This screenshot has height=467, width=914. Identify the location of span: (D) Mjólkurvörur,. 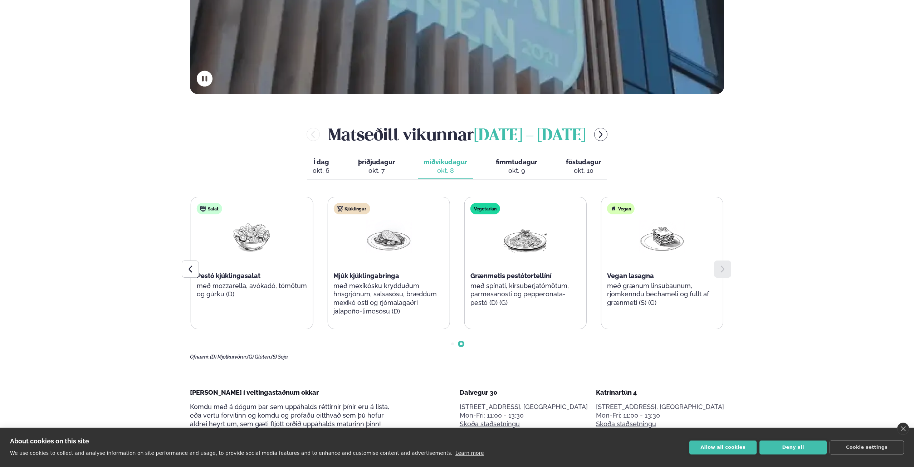
(229, 357).